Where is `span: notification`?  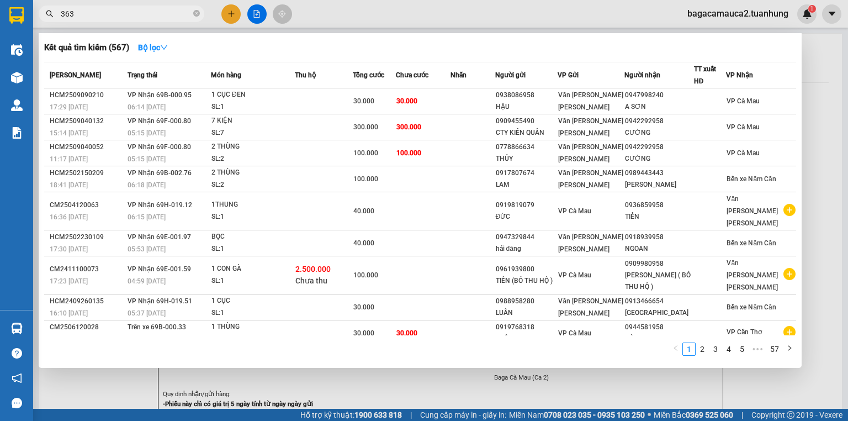 span: notification is located at coordinates (17, 377).